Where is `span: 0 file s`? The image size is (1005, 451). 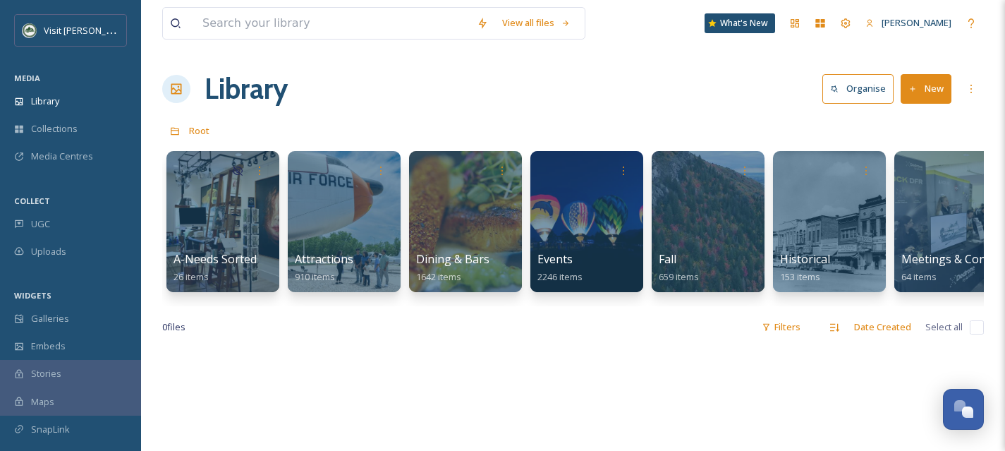 span: 0 file s is located at coordinates (174, 327).